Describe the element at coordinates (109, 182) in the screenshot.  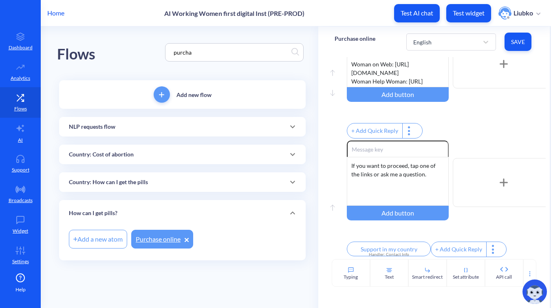
I see `p: Country: How can I get the pills` at that location.